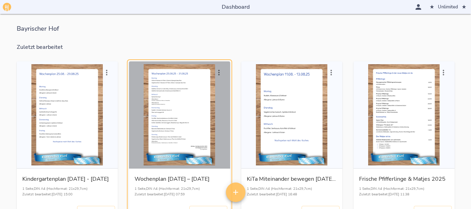 Image resolution: width=471 pixels, height=209 pixels. Describe the element at coordinates (236, 47) in the screenshot. I see `h3: Zuletzt bearbeitet` at that location.